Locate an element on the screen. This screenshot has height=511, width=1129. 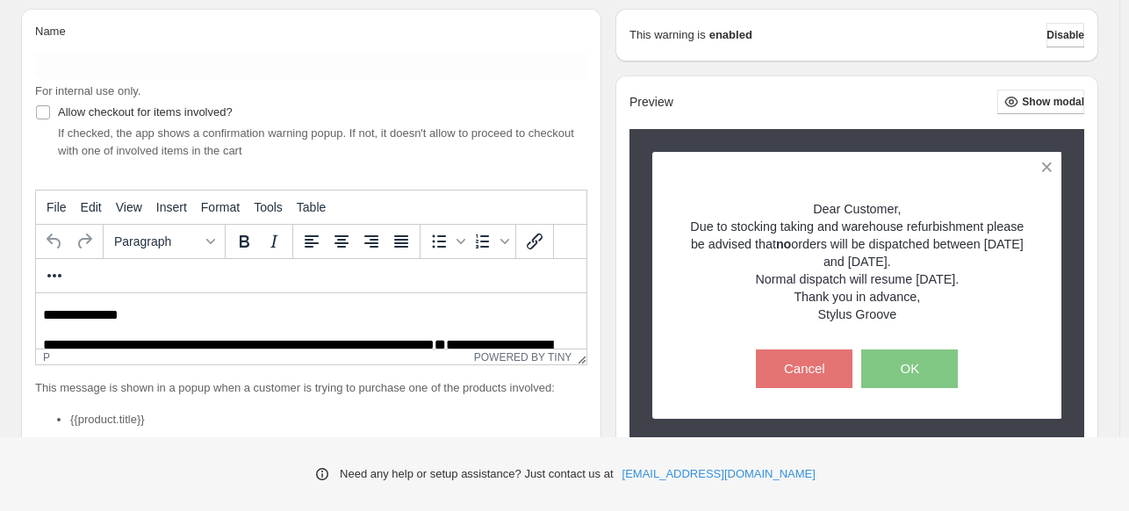
button: Redo is located at coordinates (84, 242).